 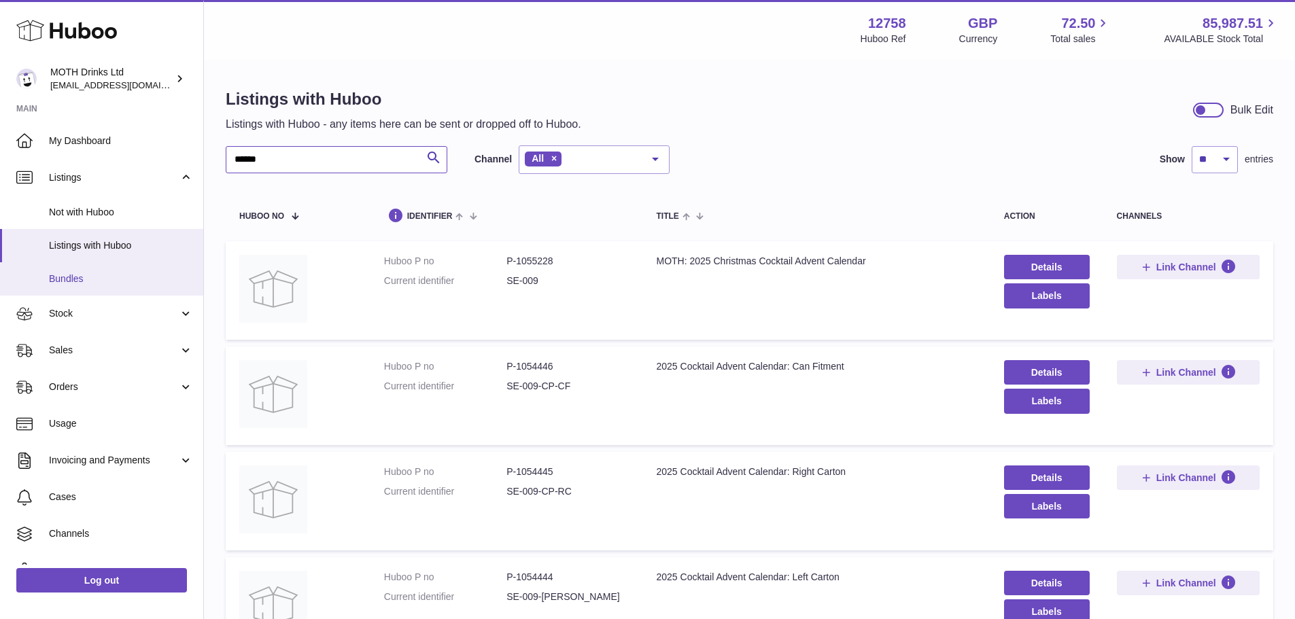 What do you see at coordinates (1221, 39) in the screenshot?
I see `span: AVAILABLE Stock Total` at bounding box center [1221, 39].